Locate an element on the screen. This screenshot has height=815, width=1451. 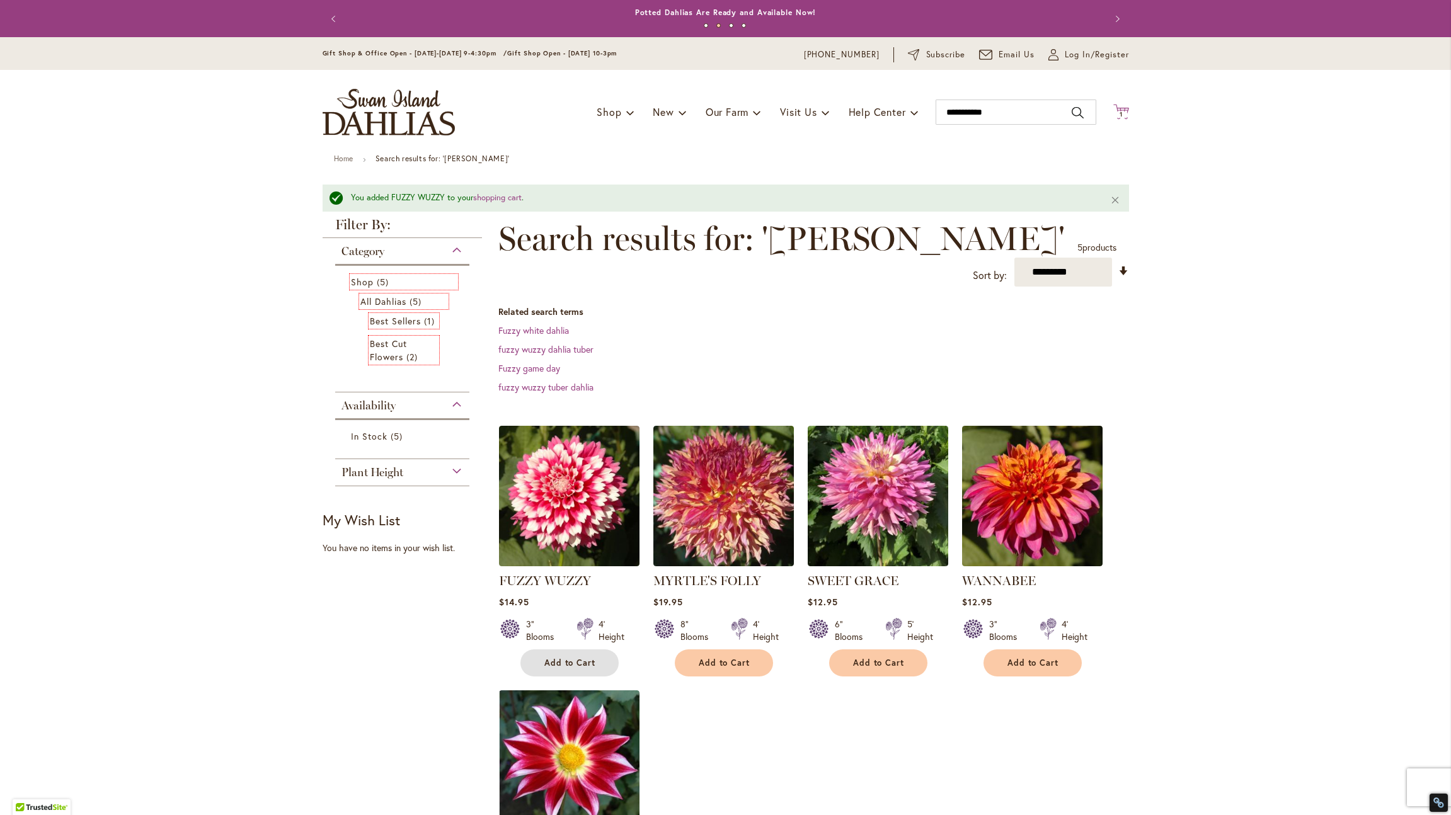
span: Visit Us is located at coordinates (798, 112).